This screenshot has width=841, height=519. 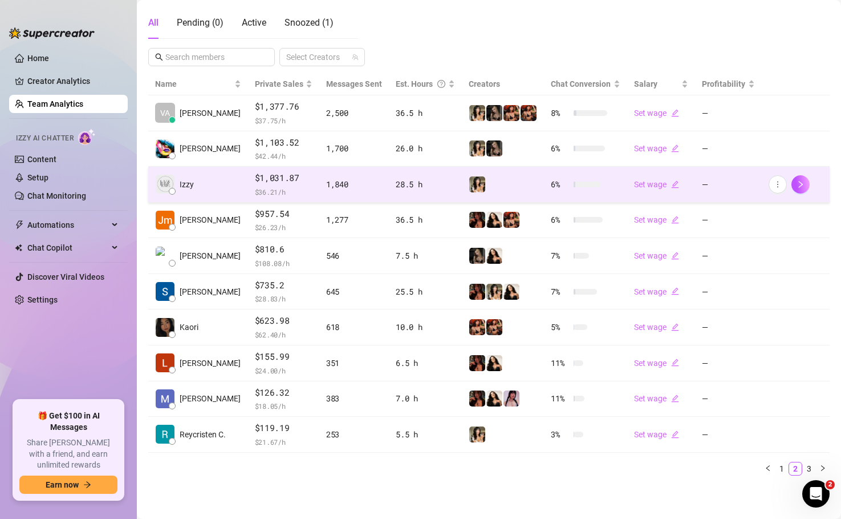 What do you see at coordinates (425, 327) in the screenshot?
I see `div: 10.0 h` at bounding box center [425, 327].